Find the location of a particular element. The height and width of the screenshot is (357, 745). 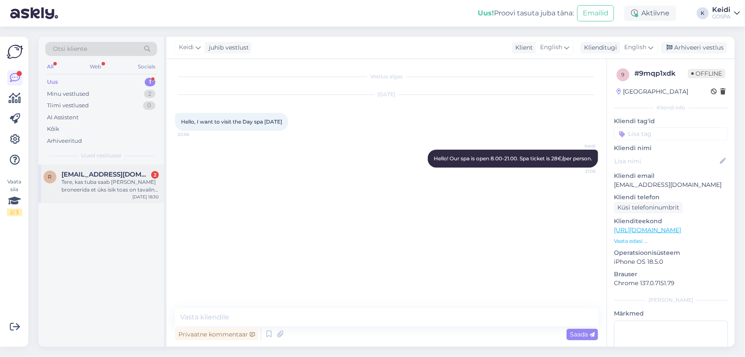

p: Märkmed is located at coordinates (671, 313).